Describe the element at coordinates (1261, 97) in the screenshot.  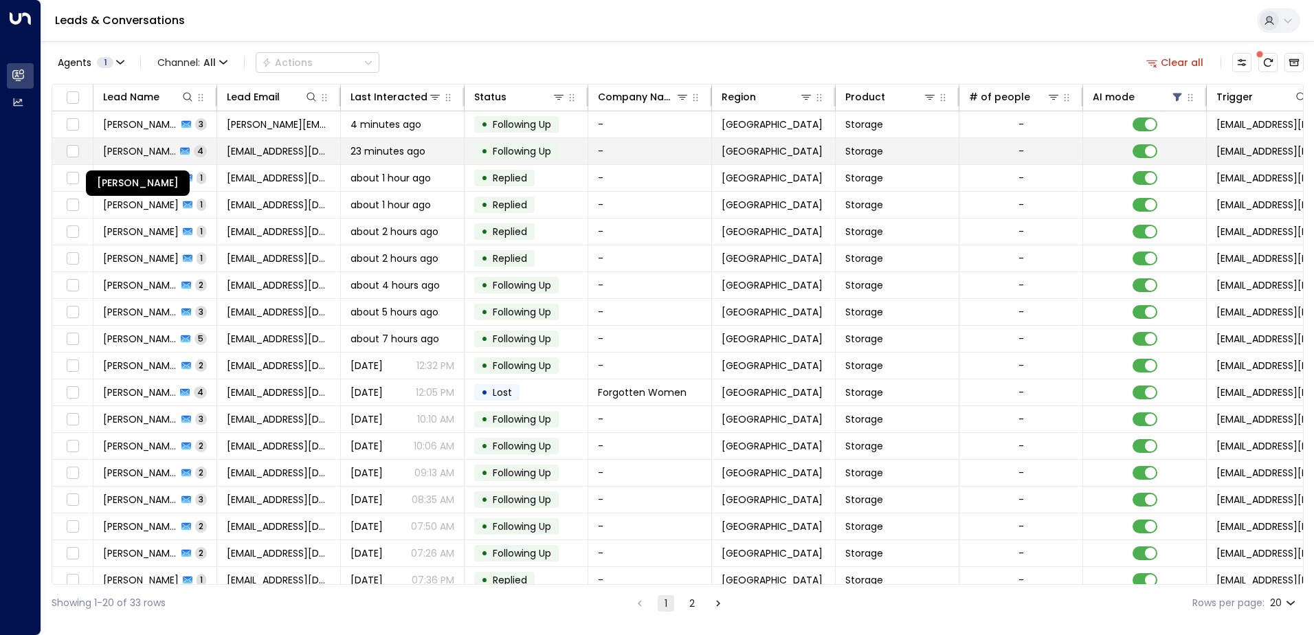
I see `div: Trigger` at that location.